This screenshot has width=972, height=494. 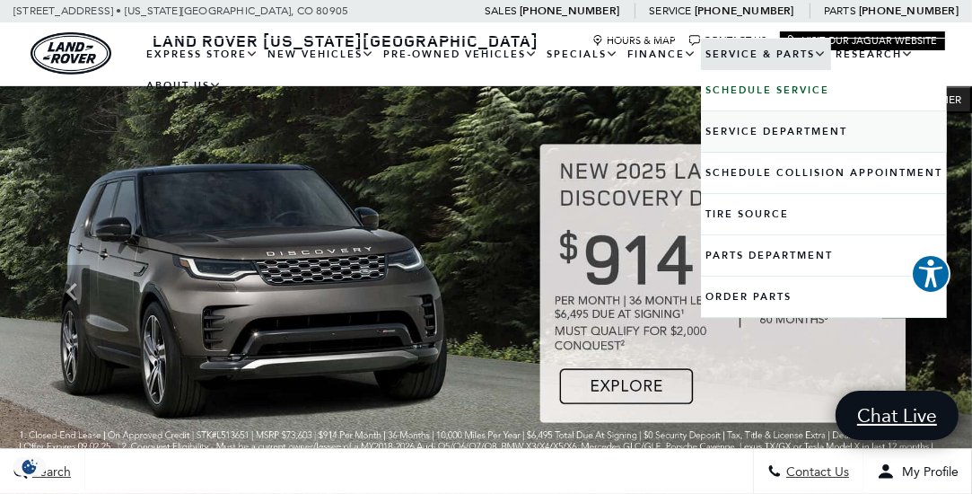 I want to click on a: Service & Parts, so click(x=766, y=54).